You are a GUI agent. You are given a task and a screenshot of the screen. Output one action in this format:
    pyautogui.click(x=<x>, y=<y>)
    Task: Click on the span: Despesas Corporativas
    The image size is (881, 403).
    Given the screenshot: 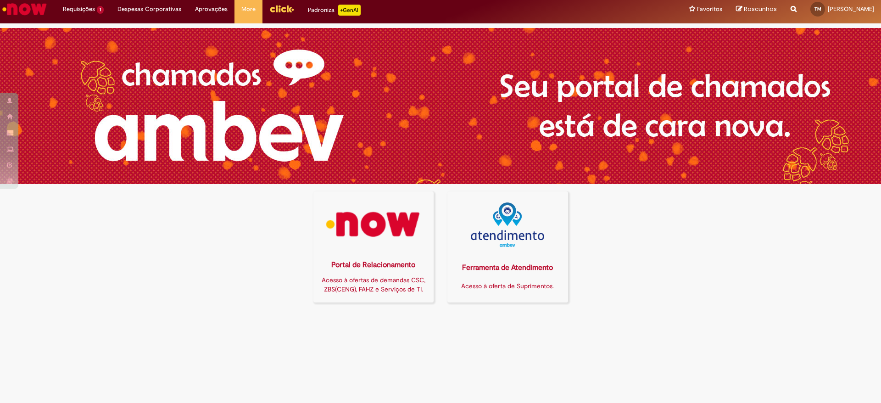 What is the action you would take?
    pyautogui.click(x=149, y=9)
    